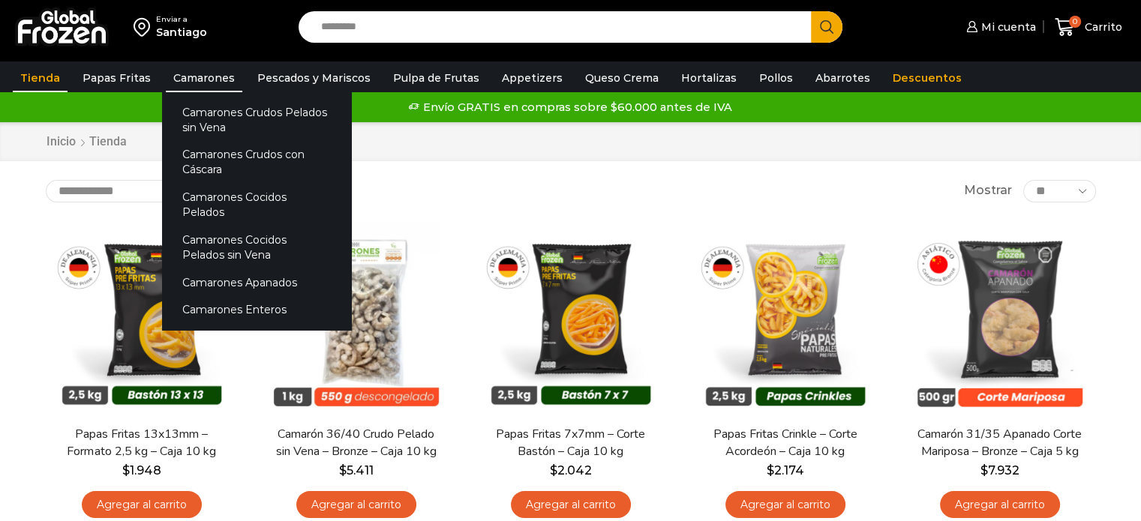 This screenshot has width=1141, height=521. What do you see at coordinates (142, 505) in the screenshot?
I see `a: Agregar al carrito: “Papas Fritas 13x13mm - Formato 2,5 kg - Caja 10 kg”` at bounding box center [142, 505].